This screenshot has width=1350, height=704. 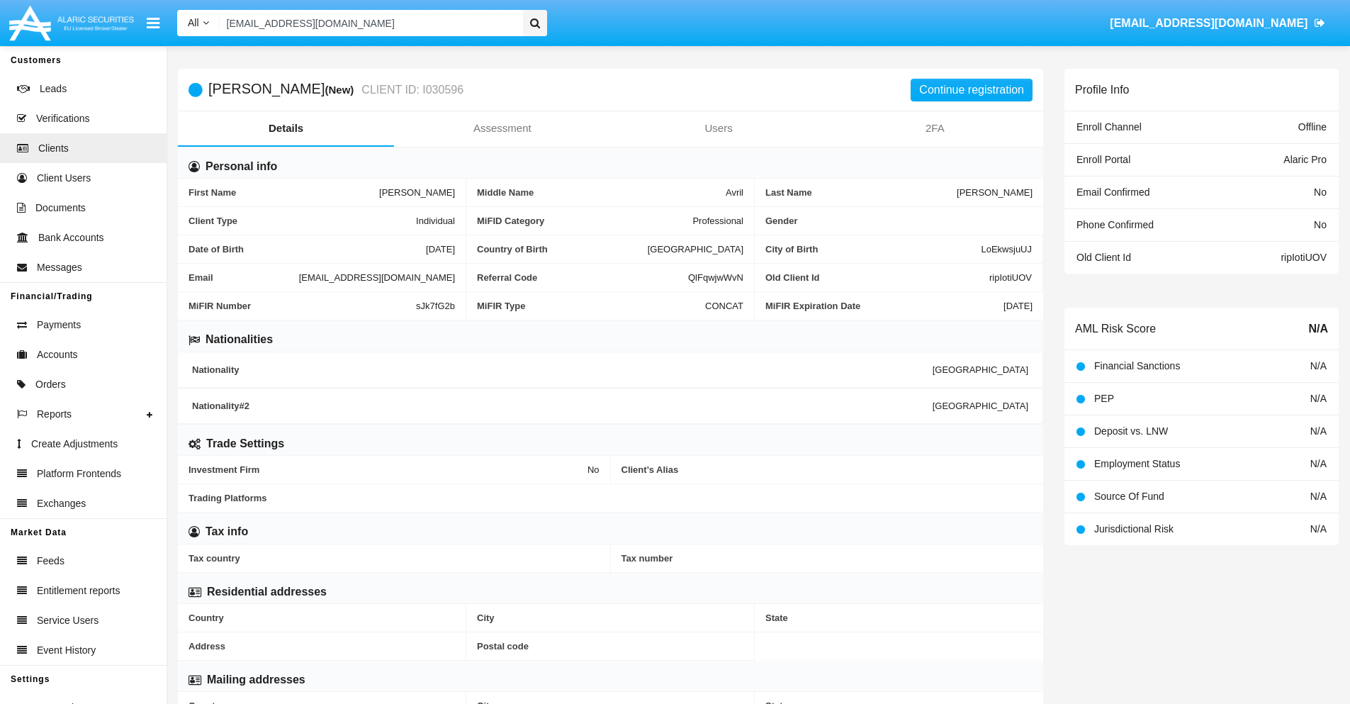 What do you see at coordinates (1134, 529) in the screenshot?
I see `span: Jurisdictional Risk` at bounding box center [1134, 529].